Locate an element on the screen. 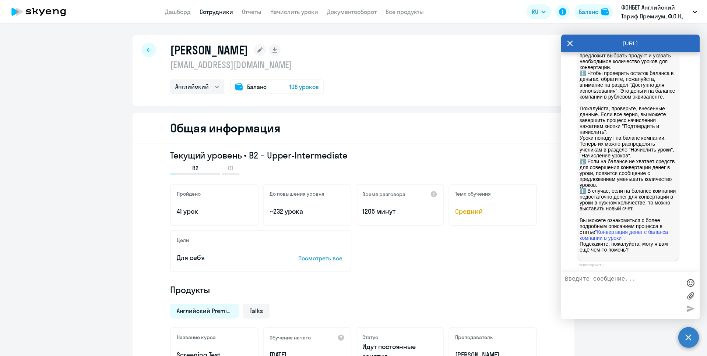  span: 108 уроков is located at coordinates (304, 87).